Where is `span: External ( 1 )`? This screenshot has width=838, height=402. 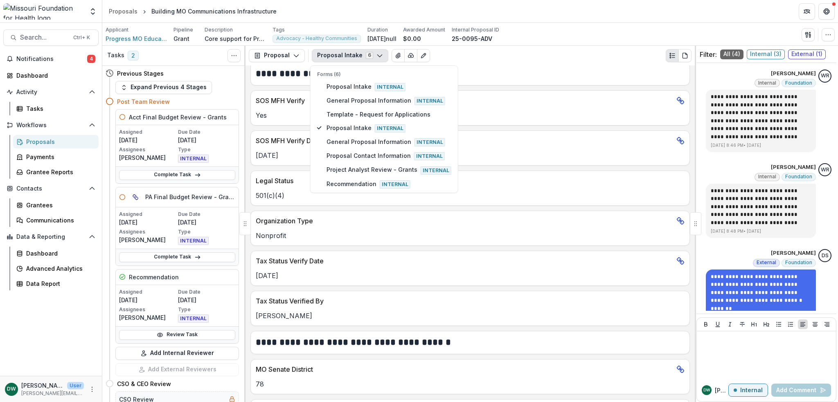 span: External ( 1 ) is located at coordinates (807, 54).